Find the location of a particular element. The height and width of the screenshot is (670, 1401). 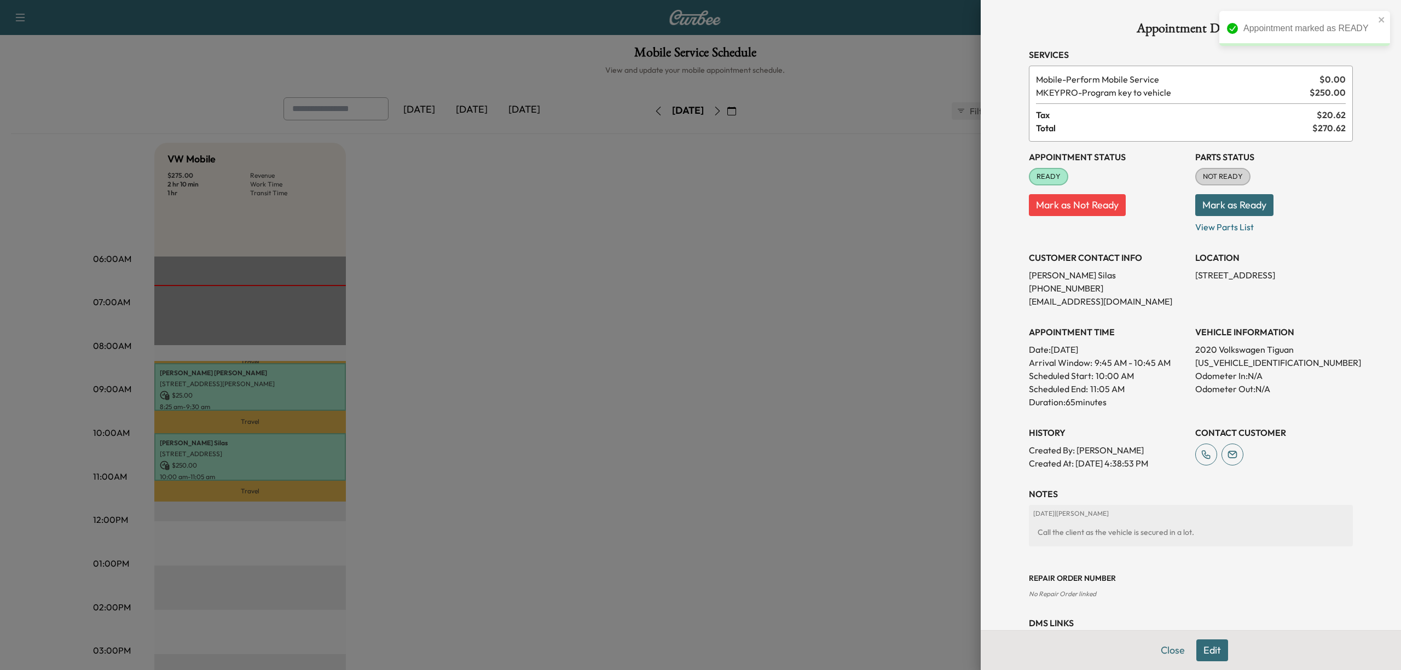

h3: Repair Order number is located at coordinates (1191, 578).